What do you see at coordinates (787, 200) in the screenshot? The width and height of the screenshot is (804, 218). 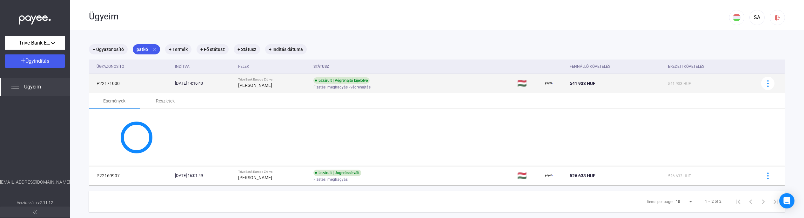 I see `div: Open Intercom Messenger` at bounding box center [787, 200].